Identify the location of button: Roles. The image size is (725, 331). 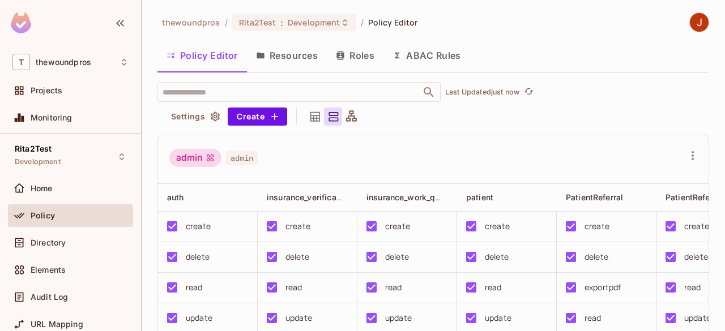
(355, 55).